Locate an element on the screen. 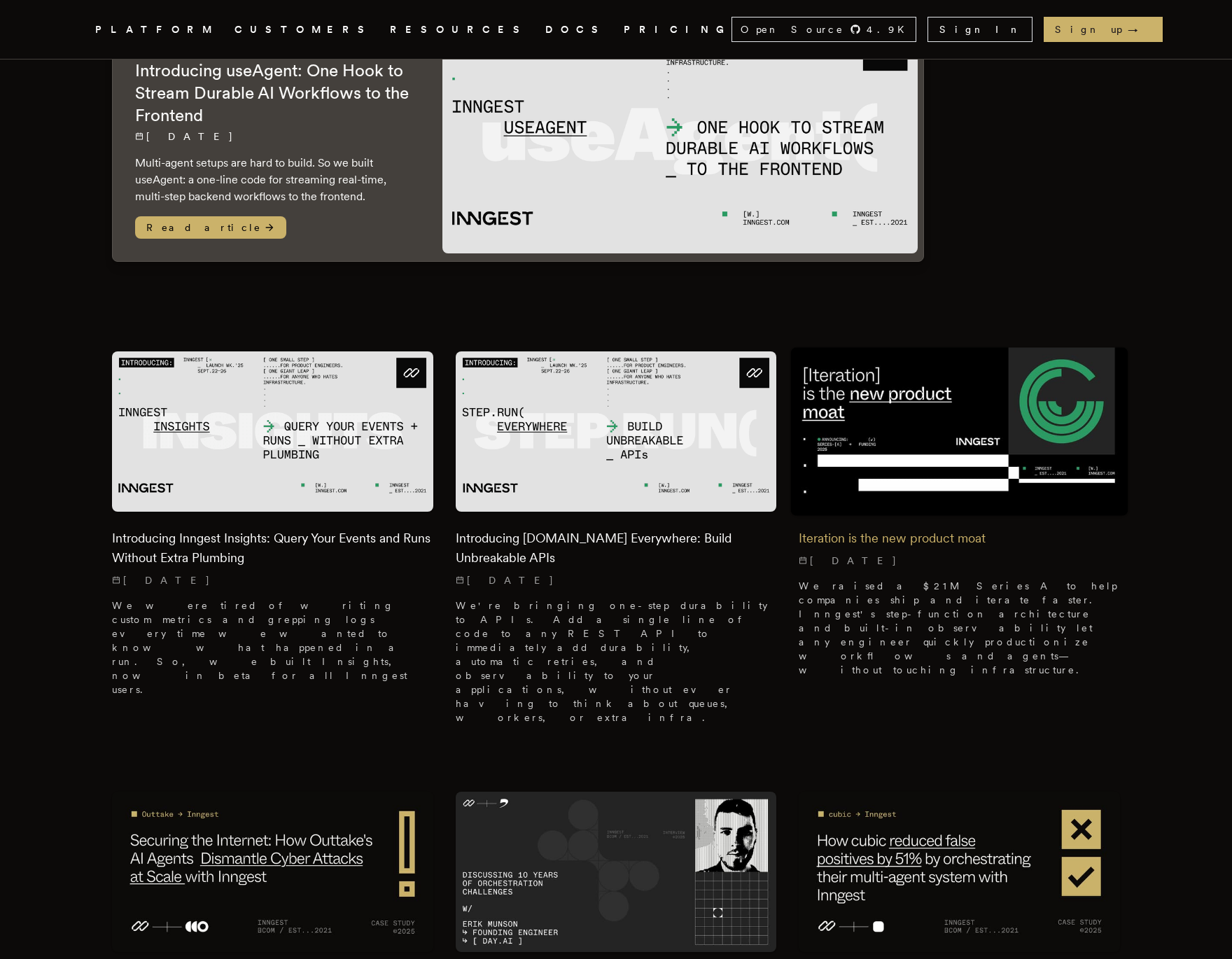 The height and width of the screenshot is (959, 1232). img: Featured image for Introducing Step.Run Everywhere: Build Unbreakable APIs blog post is located at coordinates (616, 432).